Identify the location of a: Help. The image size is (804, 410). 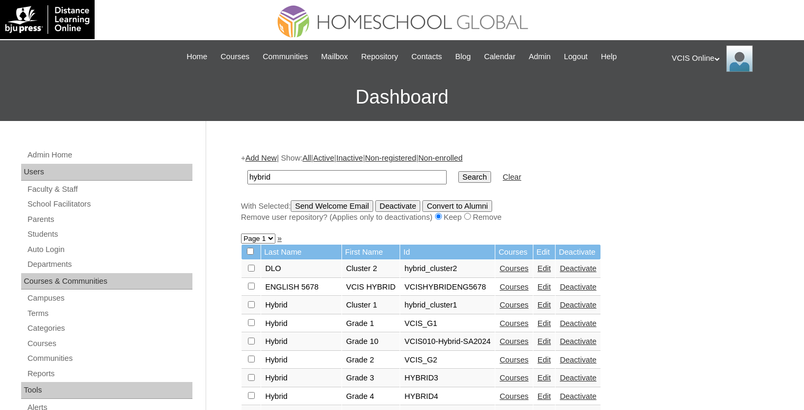
(609, 57).